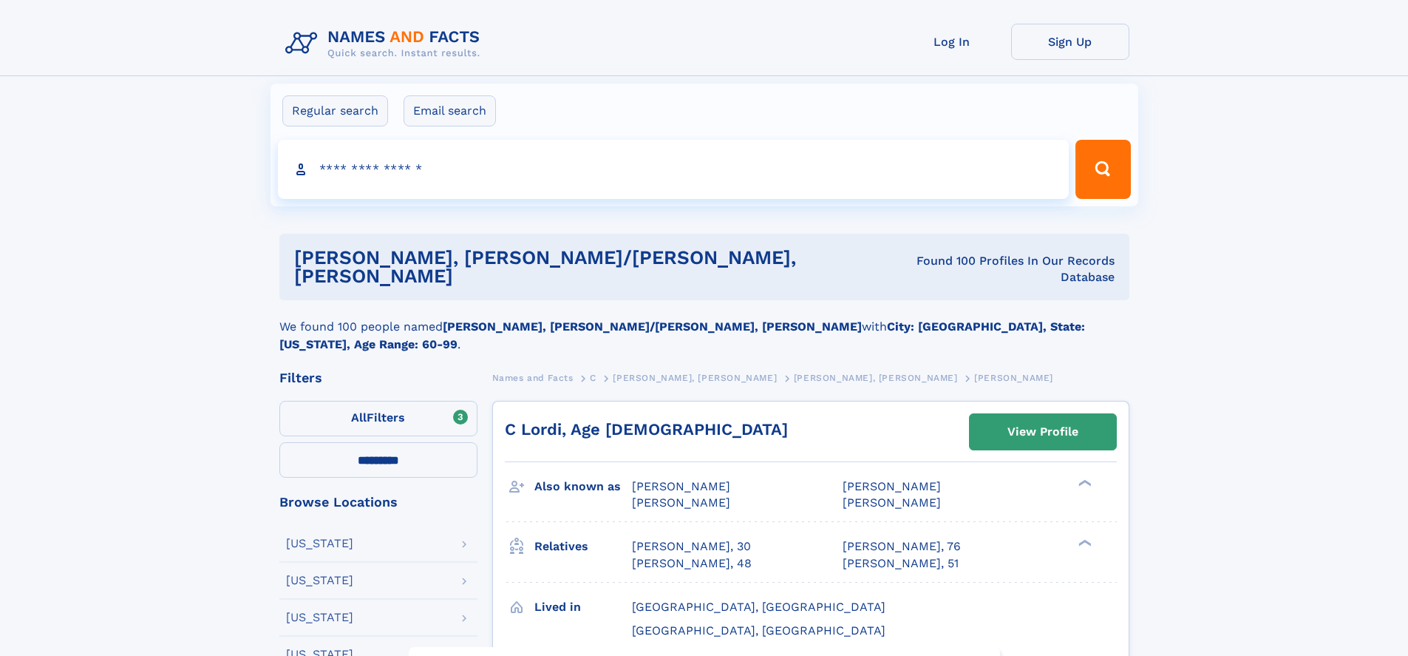 The height and width of the screenshot is (656, 1408). I want to click on span: All, so click(358, 417).